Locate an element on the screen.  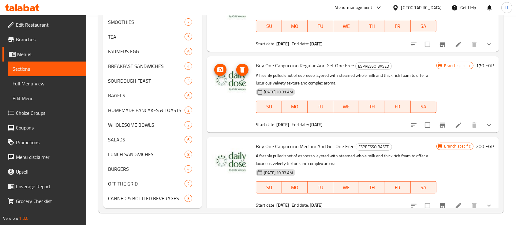
span: Buy One Cappuccino Regular And Get One Free is located at coordinates (305, 66).